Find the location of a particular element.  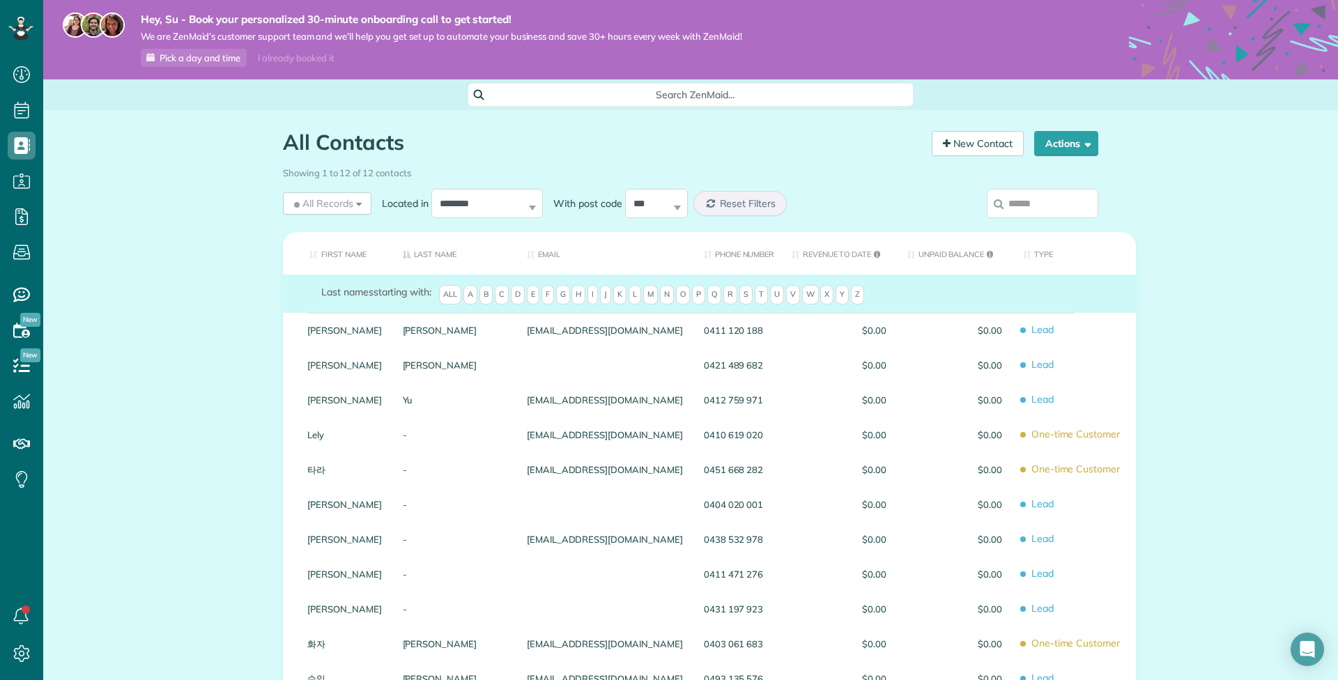

div: I already booked it is located at coordinates (295, 58).